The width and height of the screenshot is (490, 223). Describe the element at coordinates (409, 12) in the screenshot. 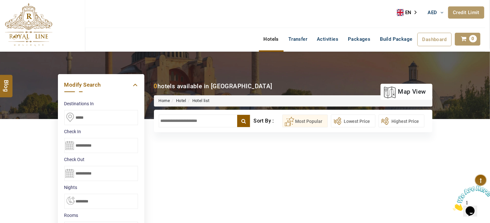

I see `a: EN` at that location.